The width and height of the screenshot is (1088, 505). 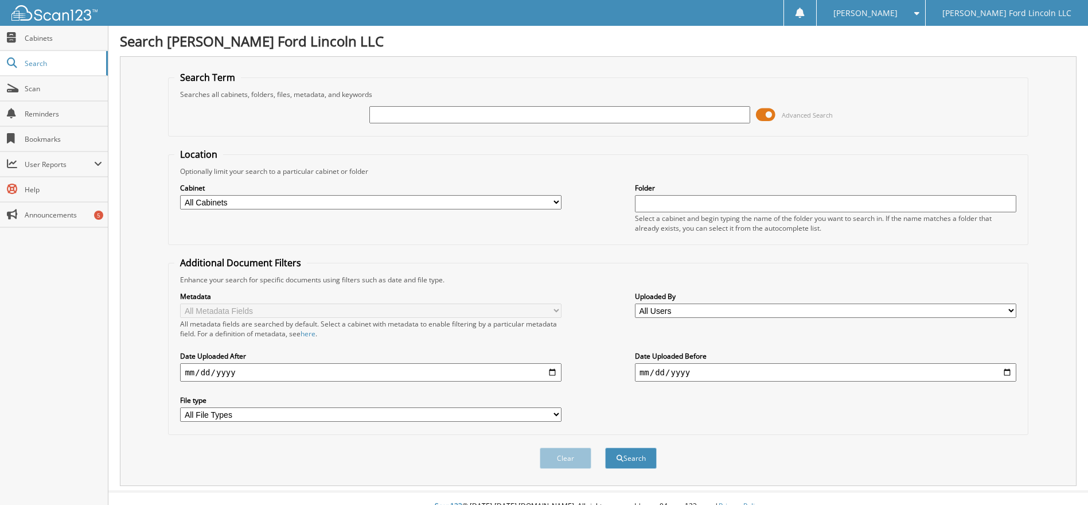 What do you see at coordinates (240, 263) in the screenshot?
I see `legend: Additional Document Filters` at bounding box center [240, 263].